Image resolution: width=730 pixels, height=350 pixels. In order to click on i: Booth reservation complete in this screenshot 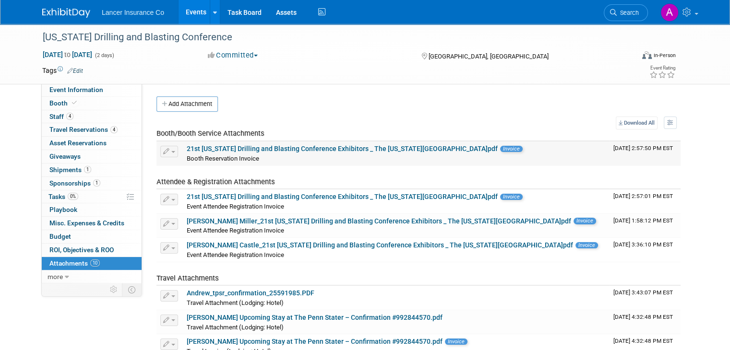, I will do `click(74, 103)`.